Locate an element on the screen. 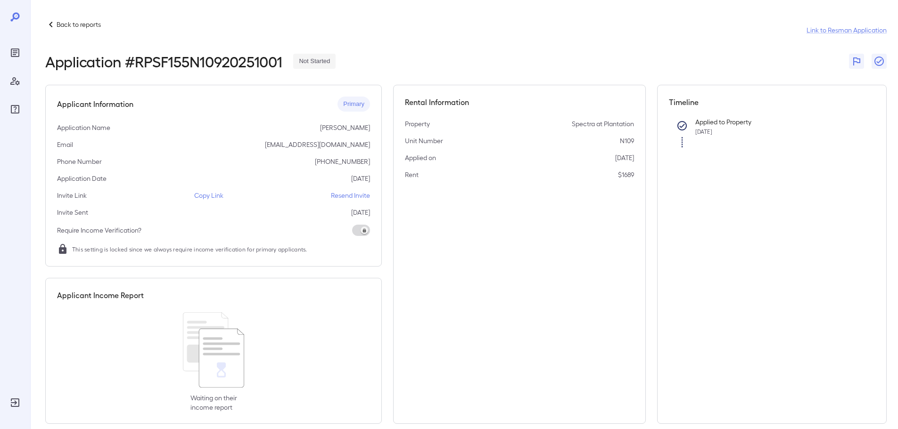 The width and height of the screenshot is (898, 429). span: Primary is located at coordinates (354, 104).